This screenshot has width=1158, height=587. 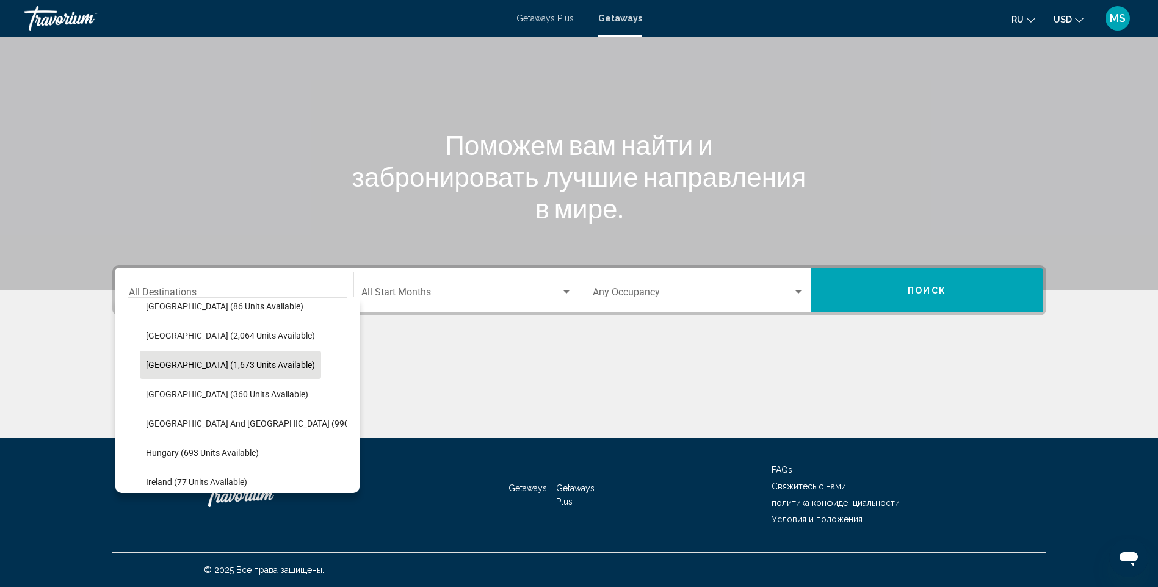 What do you see at coordinates (1063, 20) in the screenshot?
I see `span: USD` at bounding box center [1063, 20].